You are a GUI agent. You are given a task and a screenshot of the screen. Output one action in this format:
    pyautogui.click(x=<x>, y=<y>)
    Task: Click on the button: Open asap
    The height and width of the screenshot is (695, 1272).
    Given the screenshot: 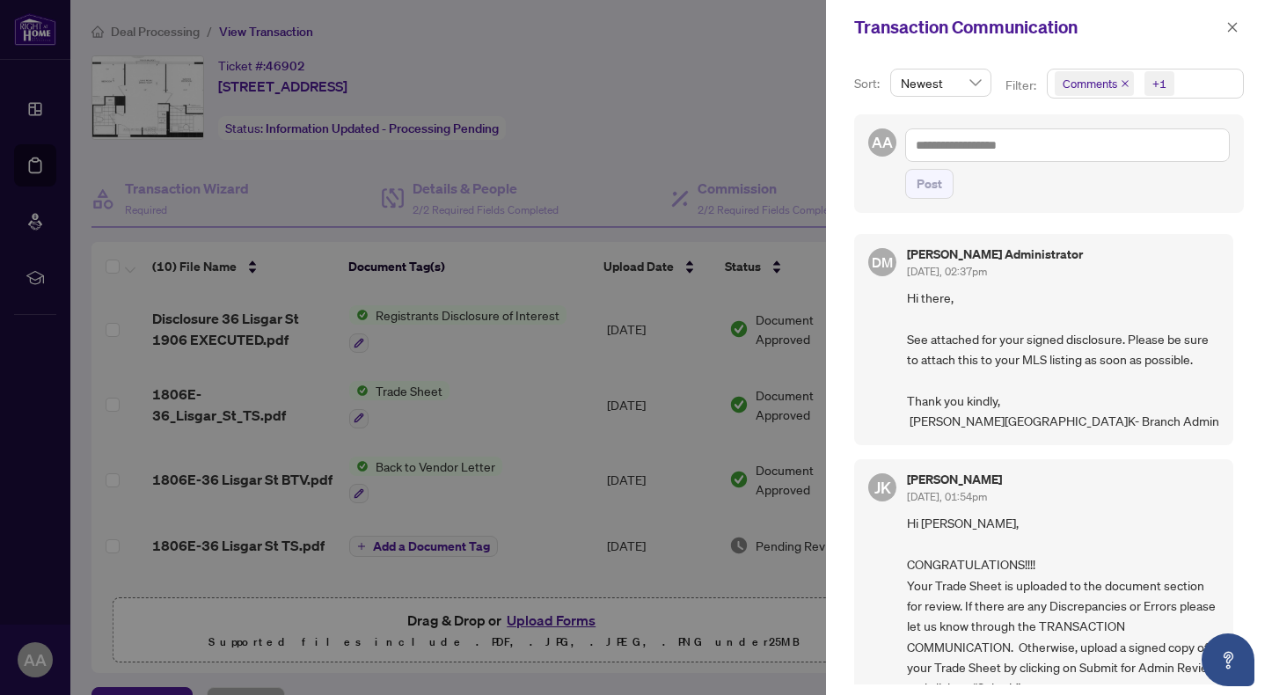 What is the action you would take?
    pyautogui.click(x=1228, y=660)
    